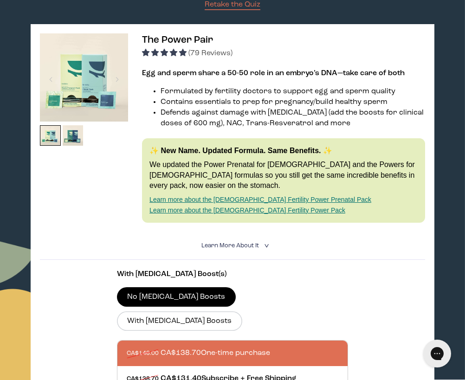 The image size is (465, 380). I want to click on summary: Learn More About it <, so click(233, 246).